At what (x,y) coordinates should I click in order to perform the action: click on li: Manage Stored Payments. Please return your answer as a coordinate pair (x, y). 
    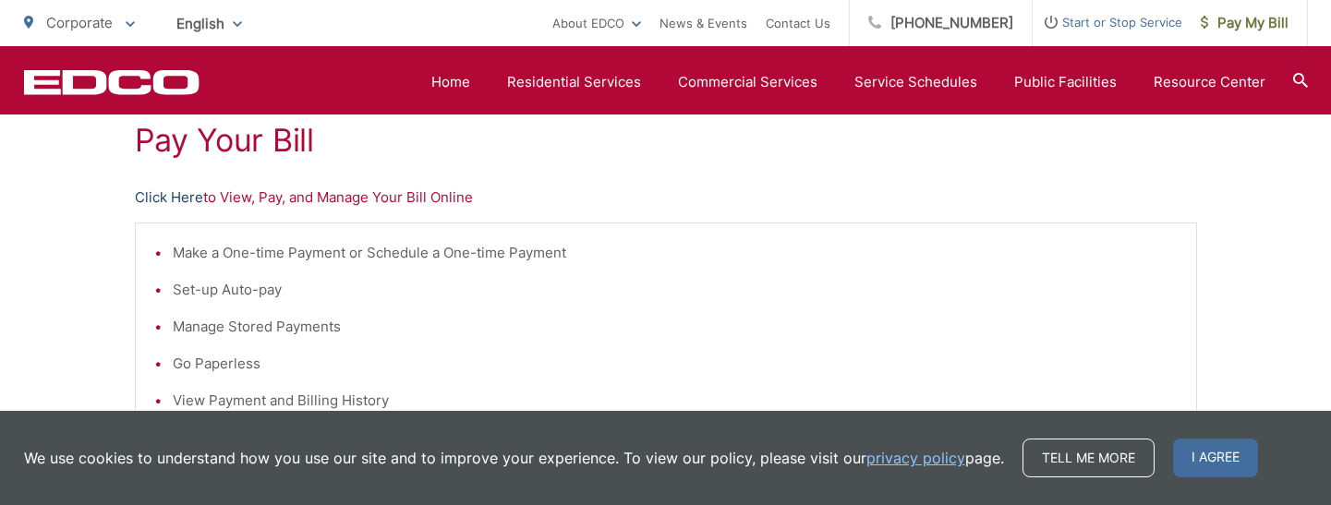
    Looking at the image, I should click on (675, 327).